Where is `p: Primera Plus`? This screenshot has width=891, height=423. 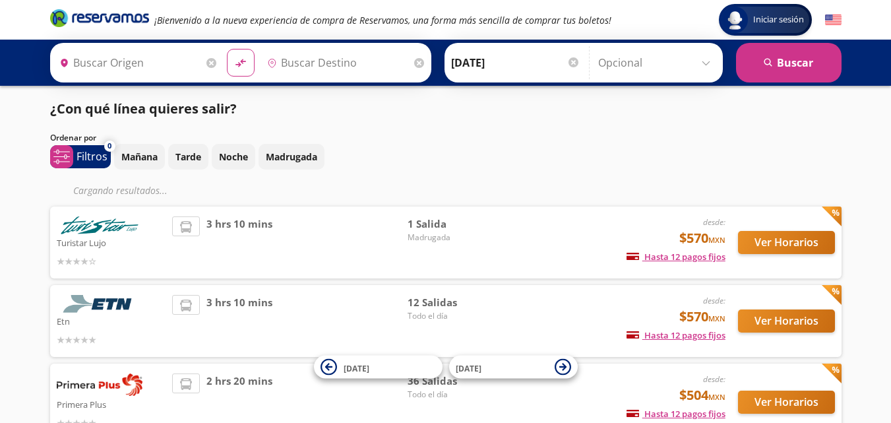
p: Primera Plus is located at coordinates (111, 404).